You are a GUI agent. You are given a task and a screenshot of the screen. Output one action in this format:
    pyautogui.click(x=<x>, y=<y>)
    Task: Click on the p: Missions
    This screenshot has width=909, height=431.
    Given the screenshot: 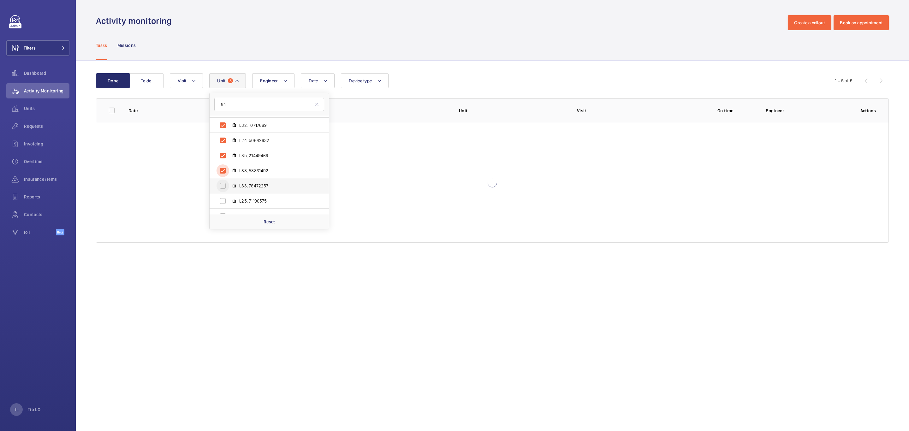 What is the action you would take?
    pyautogui.click(x=127, y=45)
    